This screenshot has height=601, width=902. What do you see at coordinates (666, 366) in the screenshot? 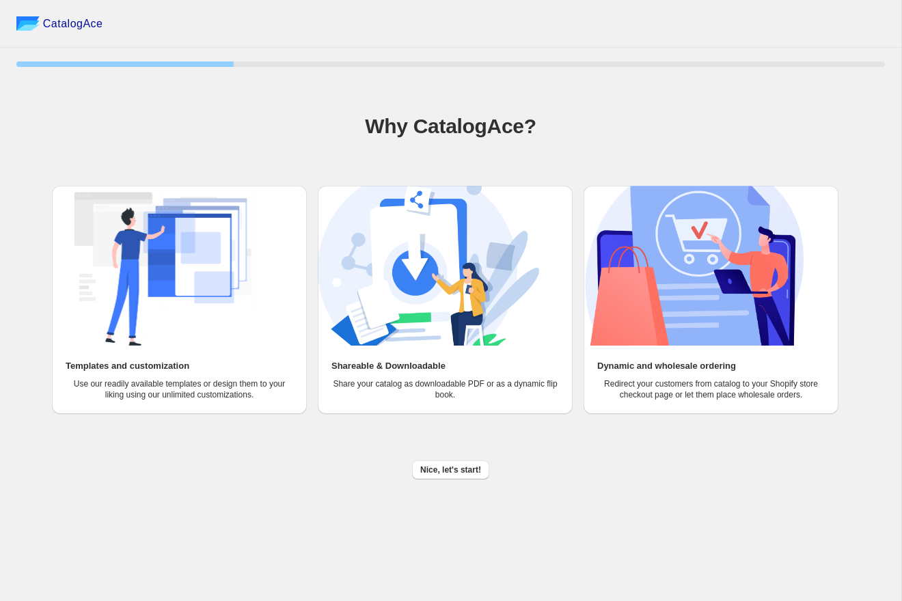
I see `h2: Dynamic and wholesale ordering` at bounding box center [666, 366].